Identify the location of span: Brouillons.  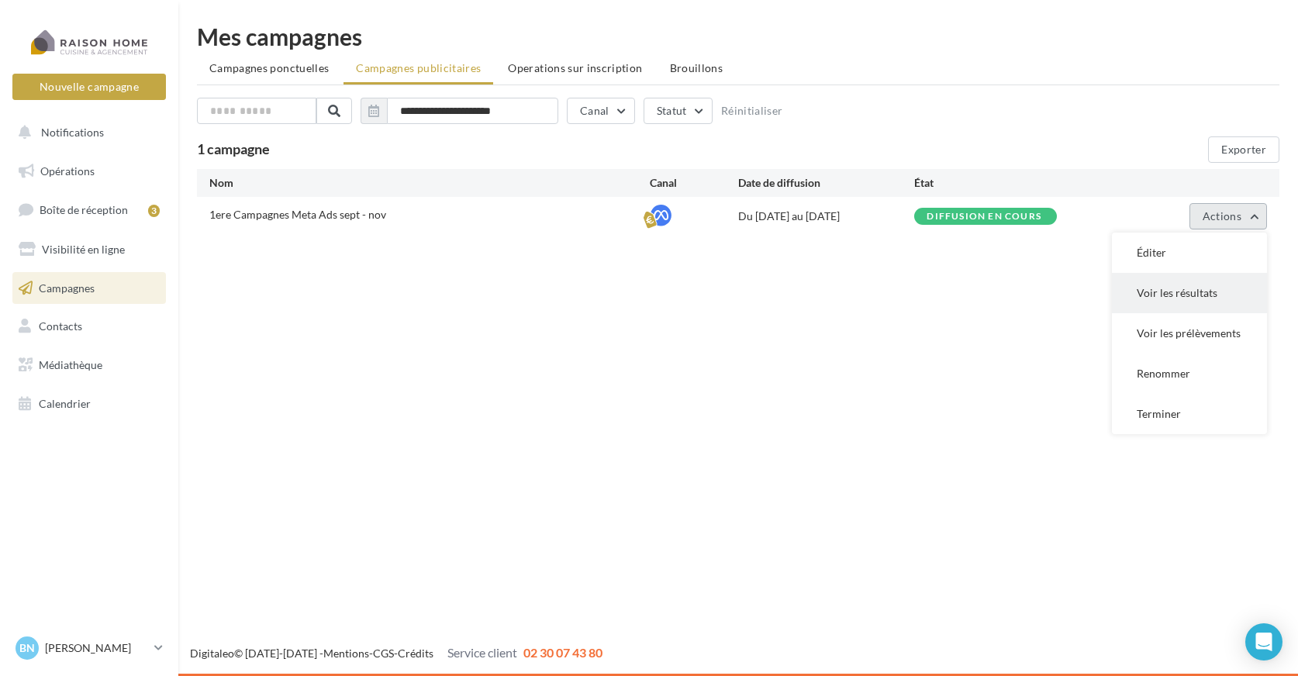
(696, 67).